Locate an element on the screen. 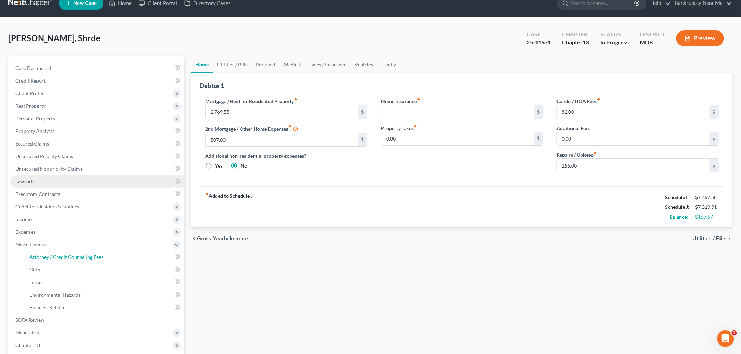 The height and width of the screenshot is (354, 741). span: Property Analysis is located at coordinates (35, 131).